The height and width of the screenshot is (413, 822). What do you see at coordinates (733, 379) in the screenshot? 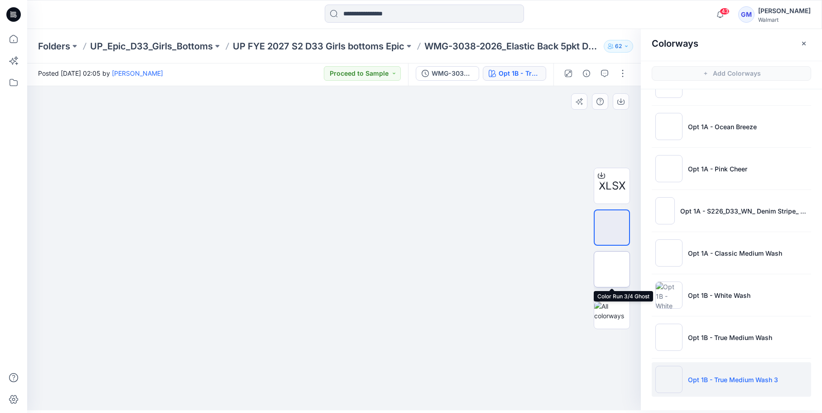
I see `p: Opt 1B - True Medium Wash 3` at bounding box center [733, 379].